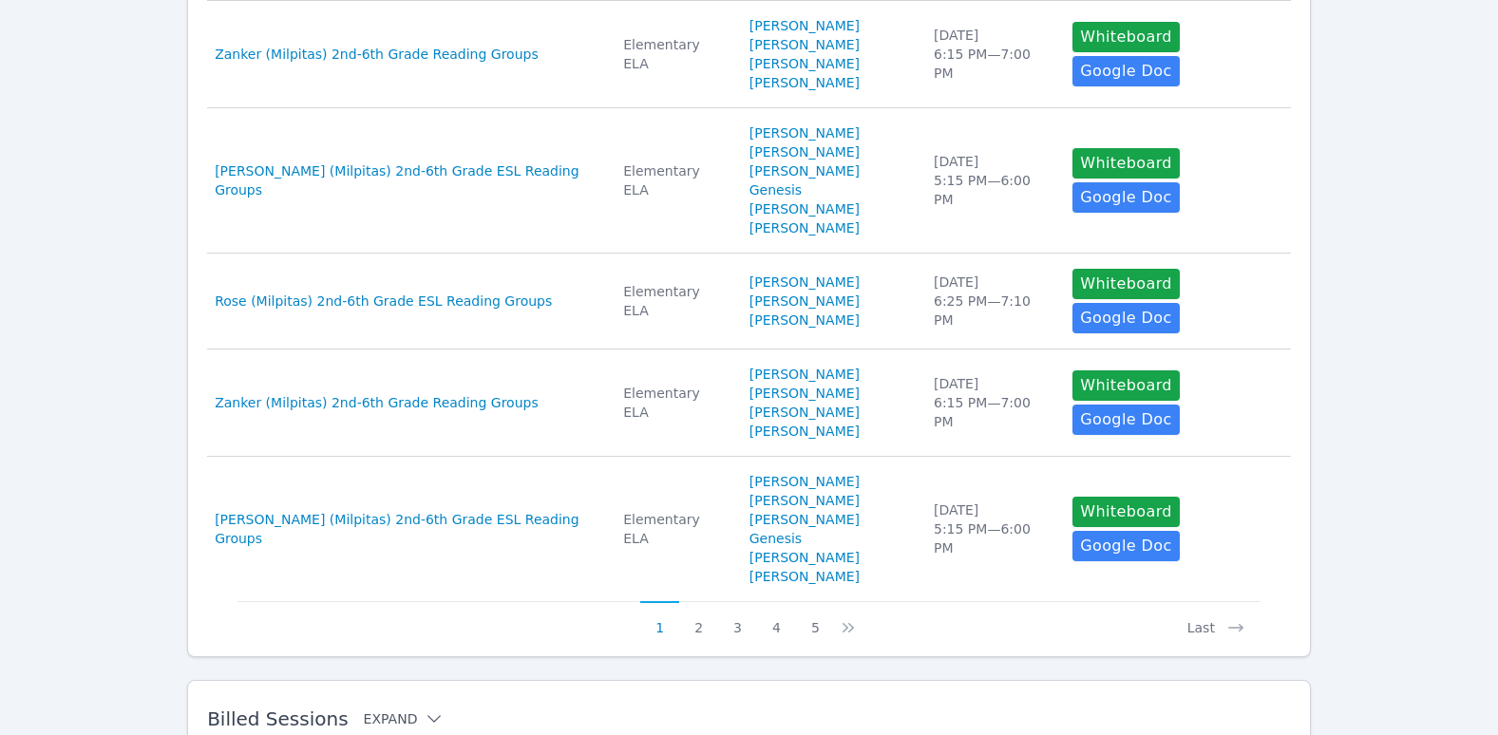 The image size is (1498, 735). I want to click on button: 2, so click(698, 619).